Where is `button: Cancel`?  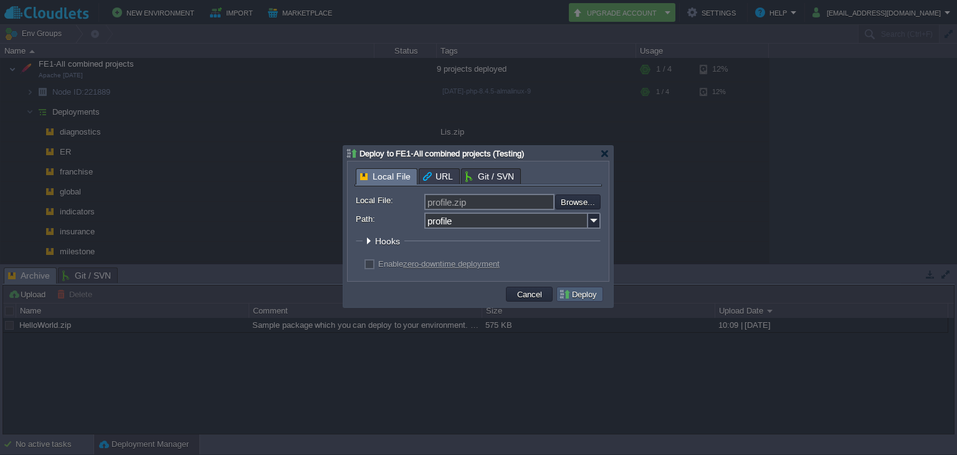
button: Cancel is located at coordinates (530, 294).